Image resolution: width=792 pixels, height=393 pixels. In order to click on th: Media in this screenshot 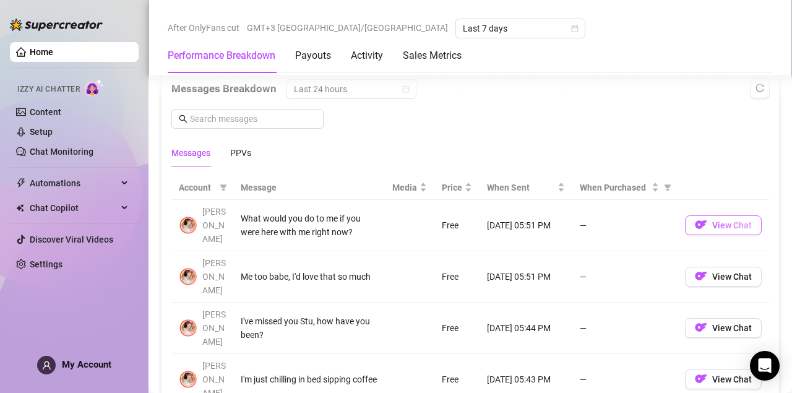, I will do `click(409, 187)`.